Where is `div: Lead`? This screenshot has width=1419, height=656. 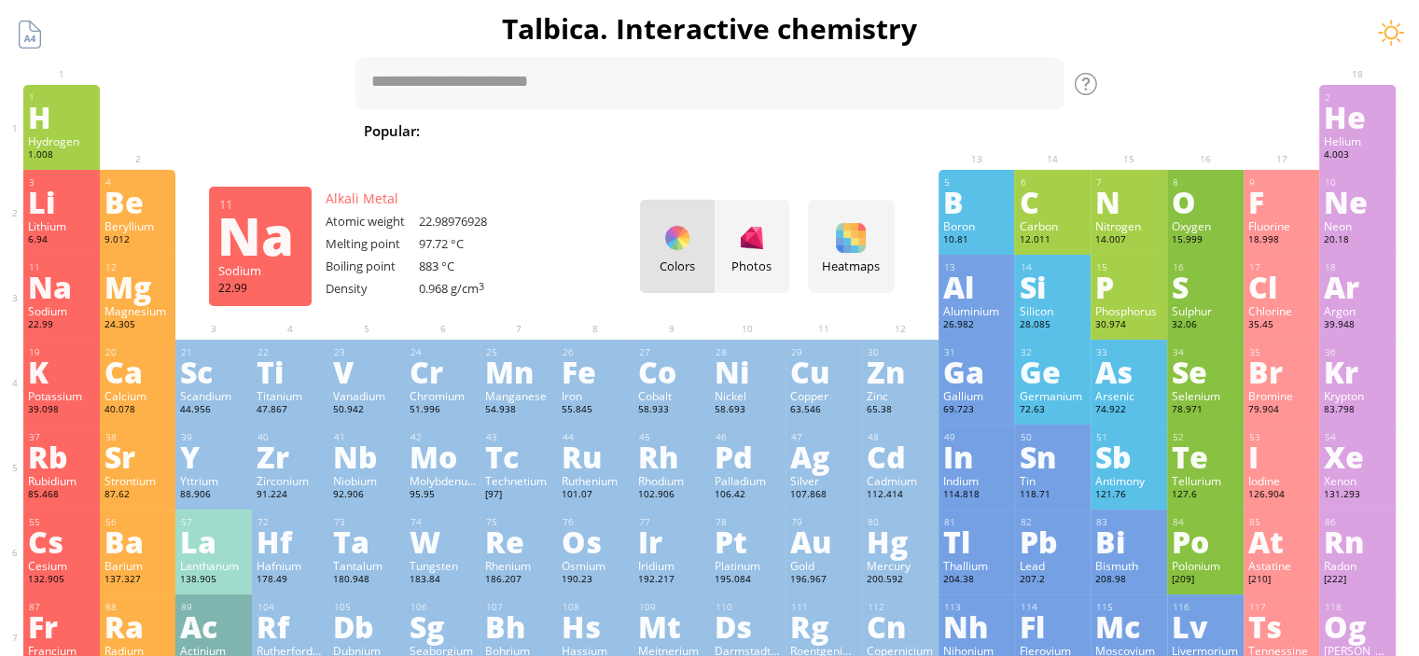
div: Lead is located at coordinates (1052, 565).